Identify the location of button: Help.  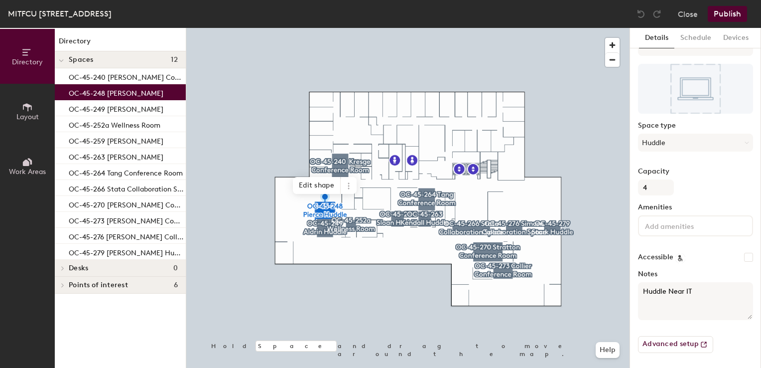
(608, 350).